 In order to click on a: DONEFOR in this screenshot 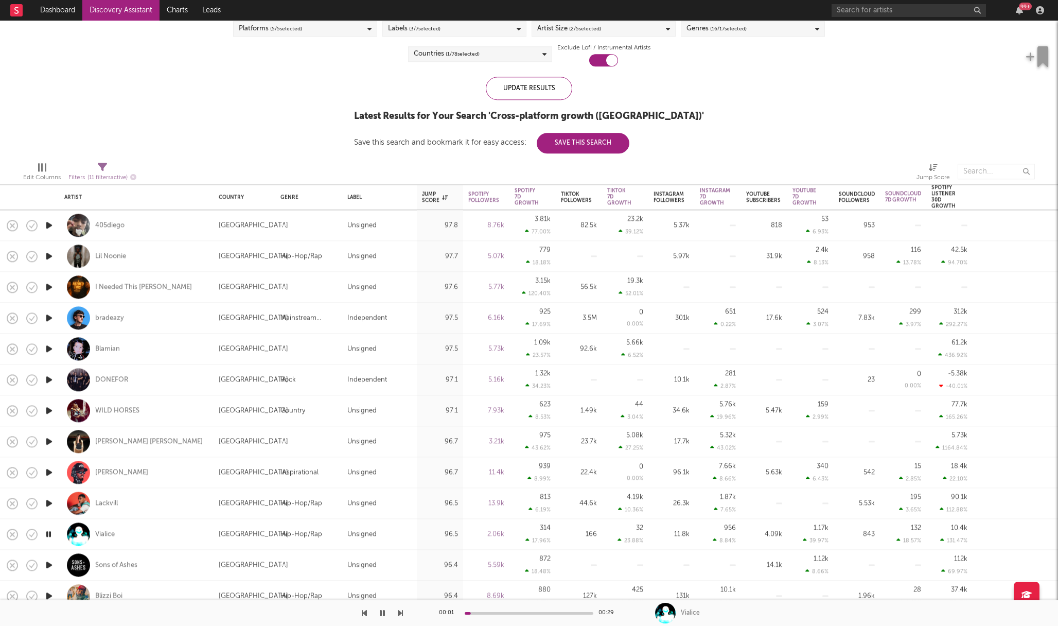, I will do `click(112, 380)`.